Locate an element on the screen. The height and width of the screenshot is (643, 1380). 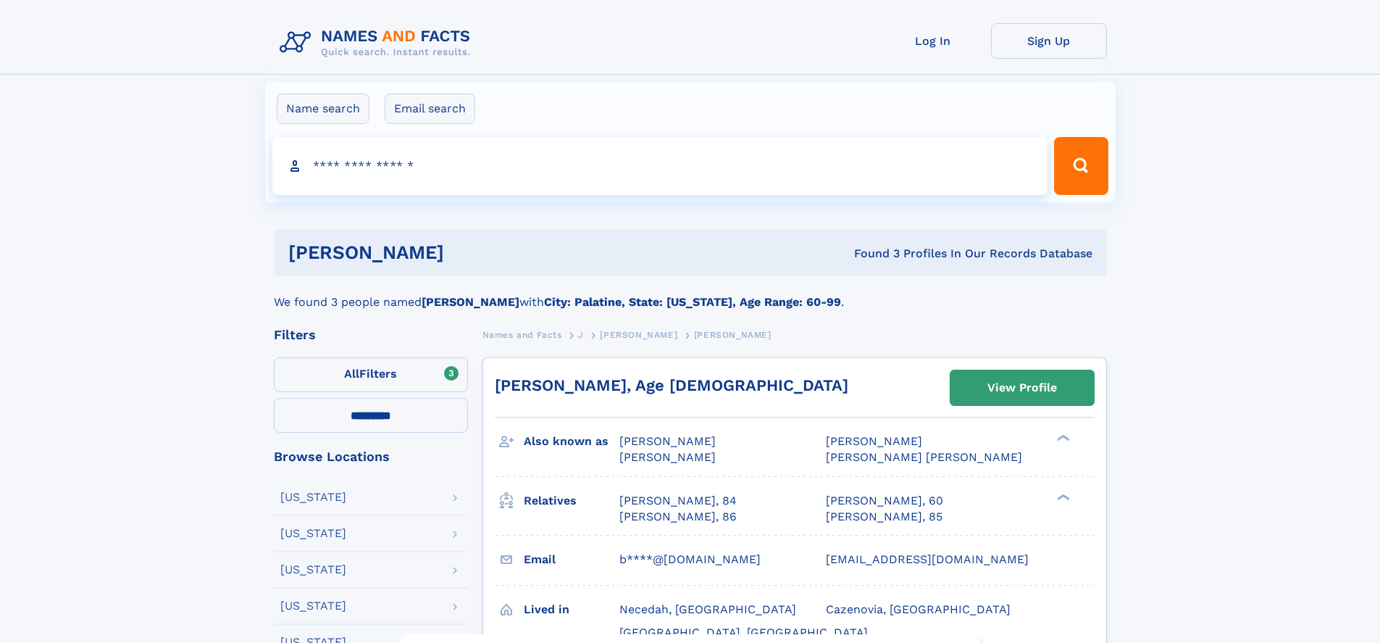
a: View Profile is located at coordinates (1022, 388).